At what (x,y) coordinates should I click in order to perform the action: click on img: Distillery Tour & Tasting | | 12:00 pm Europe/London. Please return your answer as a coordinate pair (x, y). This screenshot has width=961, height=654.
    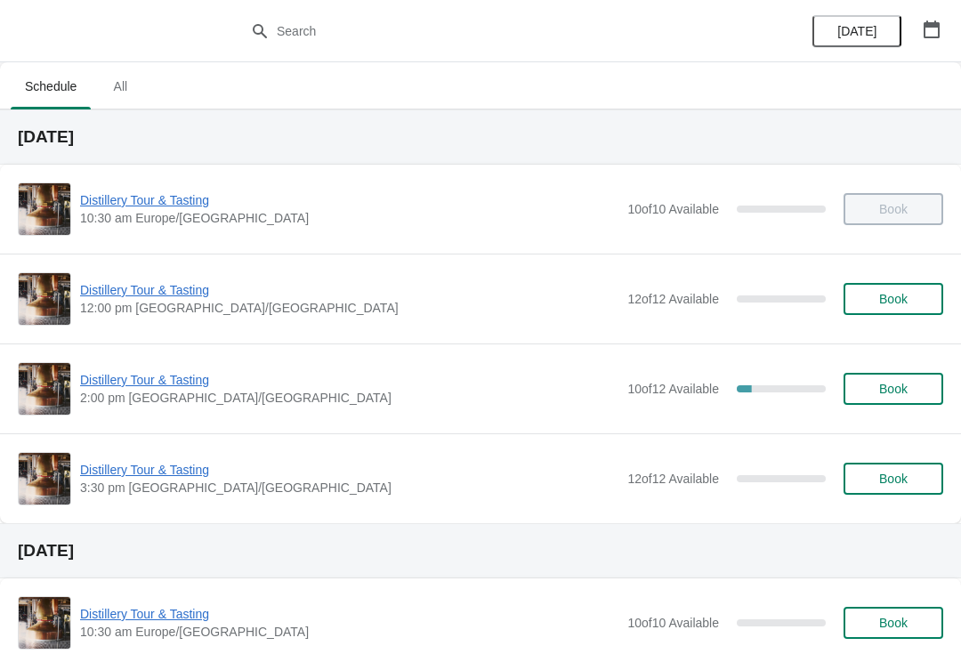
    Looking at the image, I should click on (44, 299).